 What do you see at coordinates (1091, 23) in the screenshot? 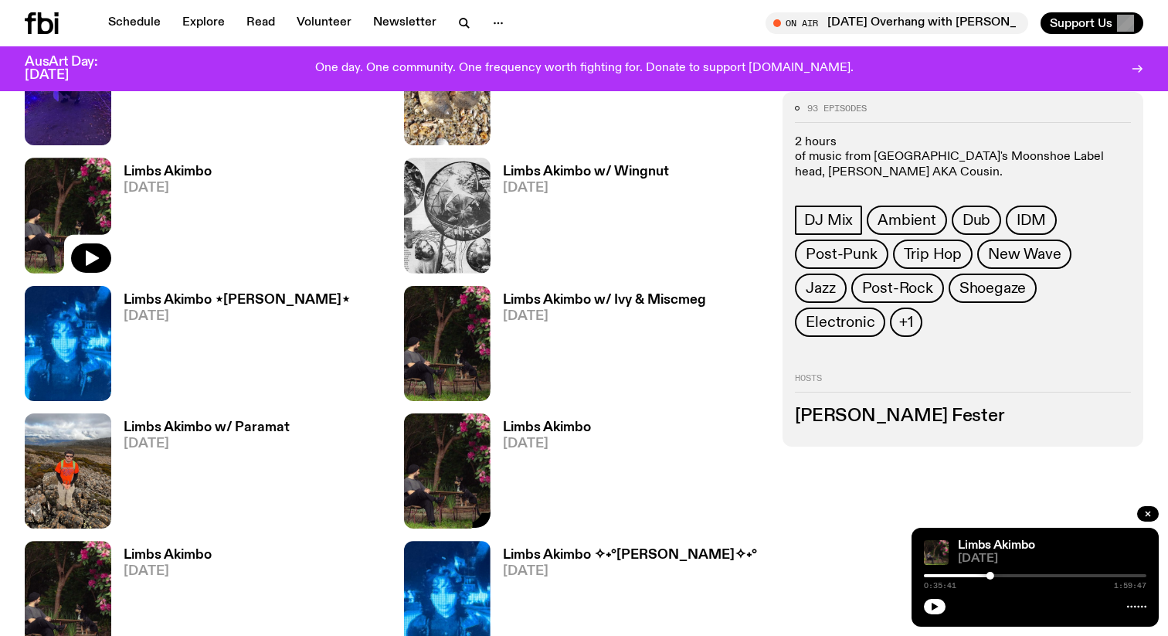
I see `button: Support Us` at bounding box center [1091, 23].